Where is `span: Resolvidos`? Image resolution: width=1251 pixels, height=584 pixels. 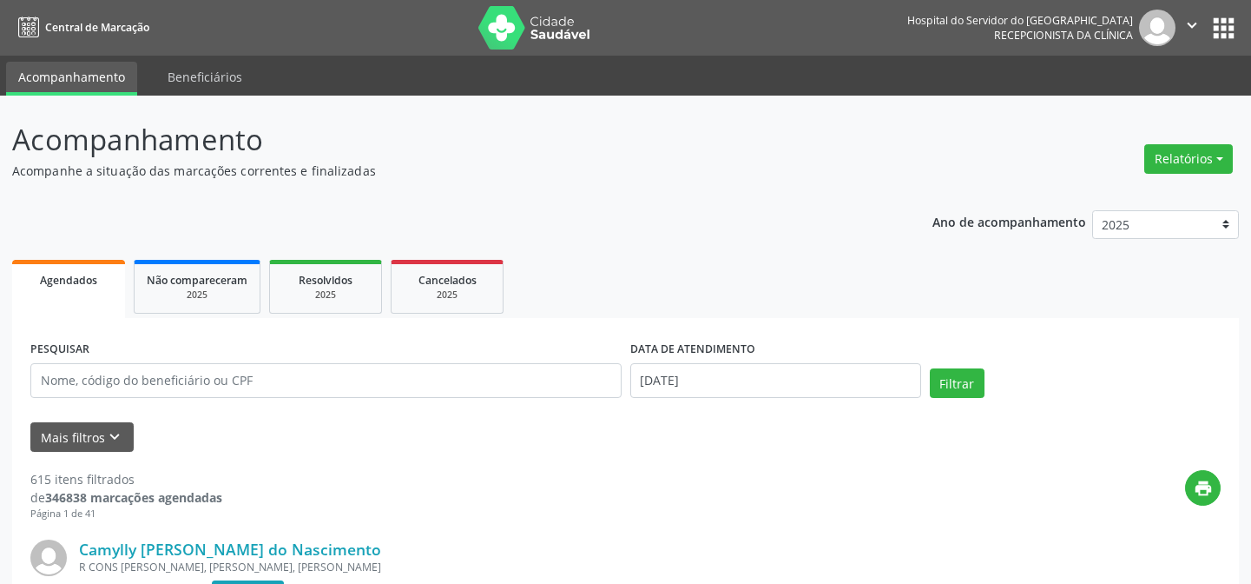 span: Resolvidos is located at coordinates (326, 280).